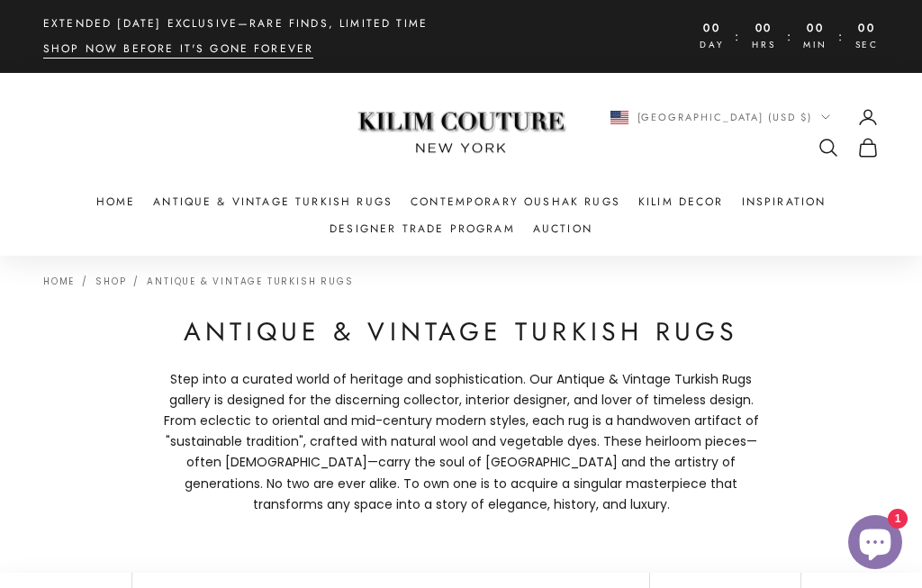 The image size is (922, 588). I want to click on a: Designer Trade Program, so click(422, 229).